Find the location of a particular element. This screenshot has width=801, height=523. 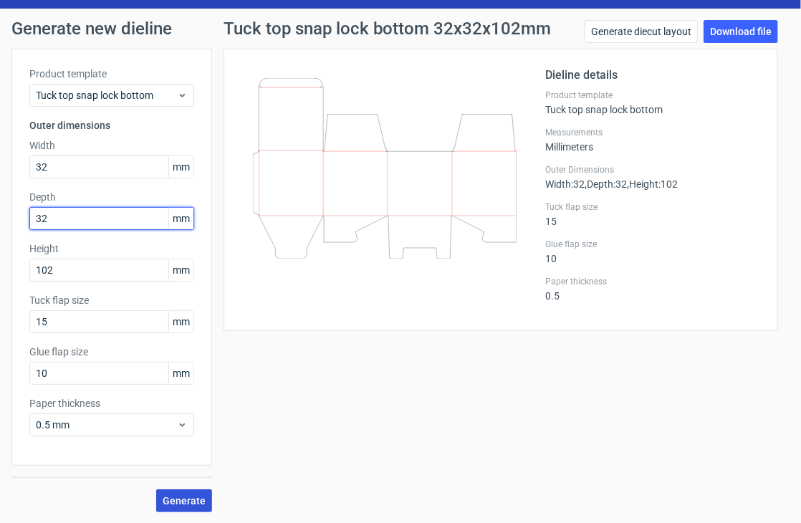

div: 15 is located at coordinates (653, 214).